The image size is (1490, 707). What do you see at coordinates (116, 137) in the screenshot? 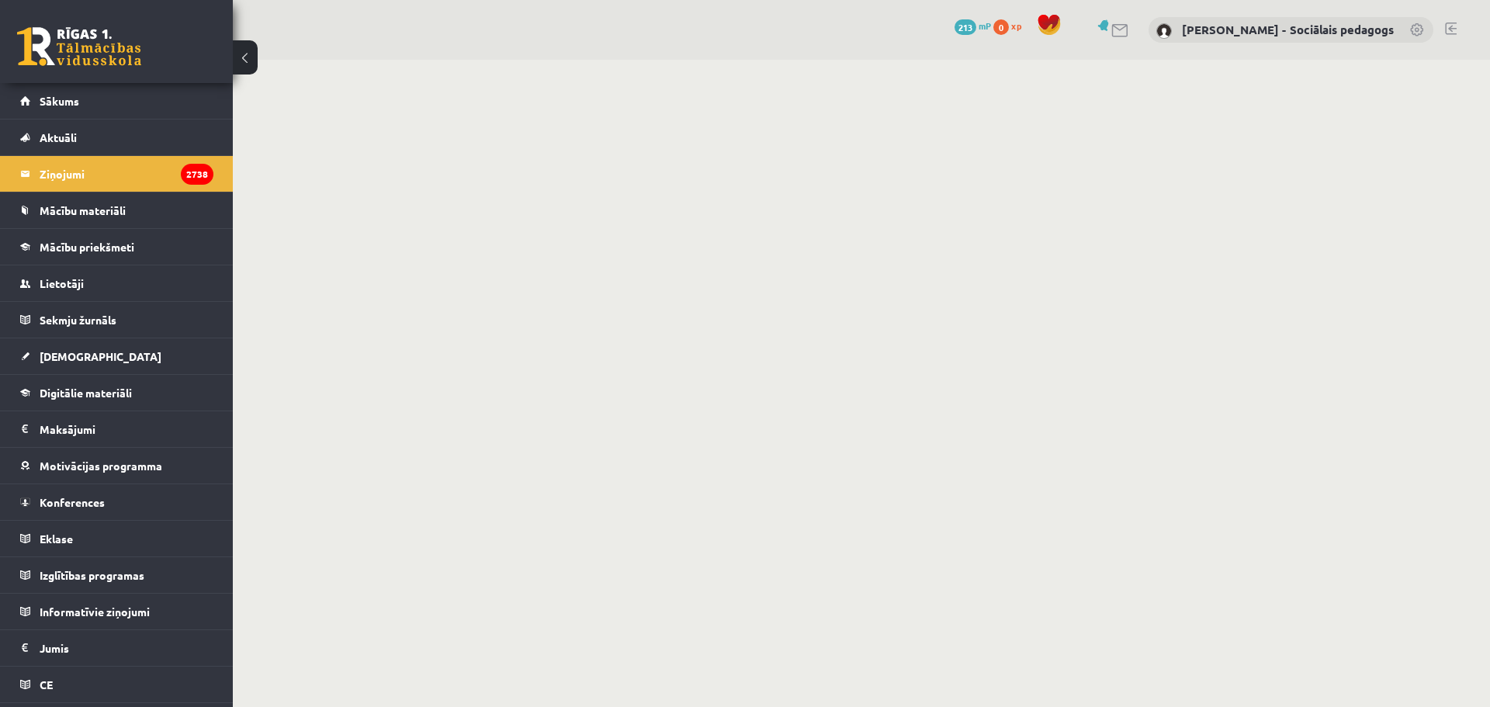
I see `a: Aktuāli` at bounding box center [116, 137].